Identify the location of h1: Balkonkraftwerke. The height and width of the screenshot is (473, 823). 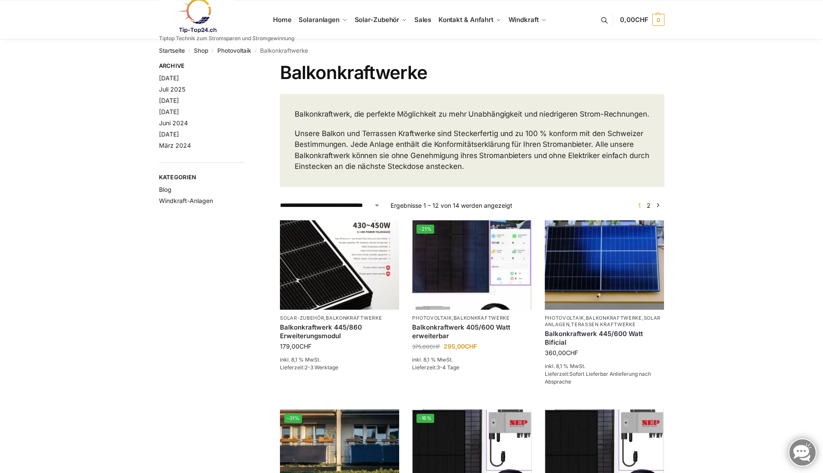
(472, 73).